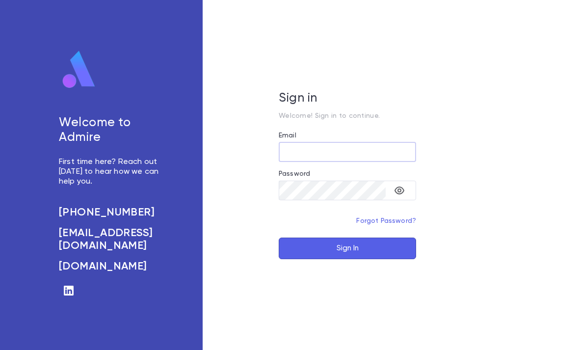 This screenshot has width=579, height=350. Describe the element at coordinates (347, 248) in the screenshot. I see `button: Sign In` at that location.